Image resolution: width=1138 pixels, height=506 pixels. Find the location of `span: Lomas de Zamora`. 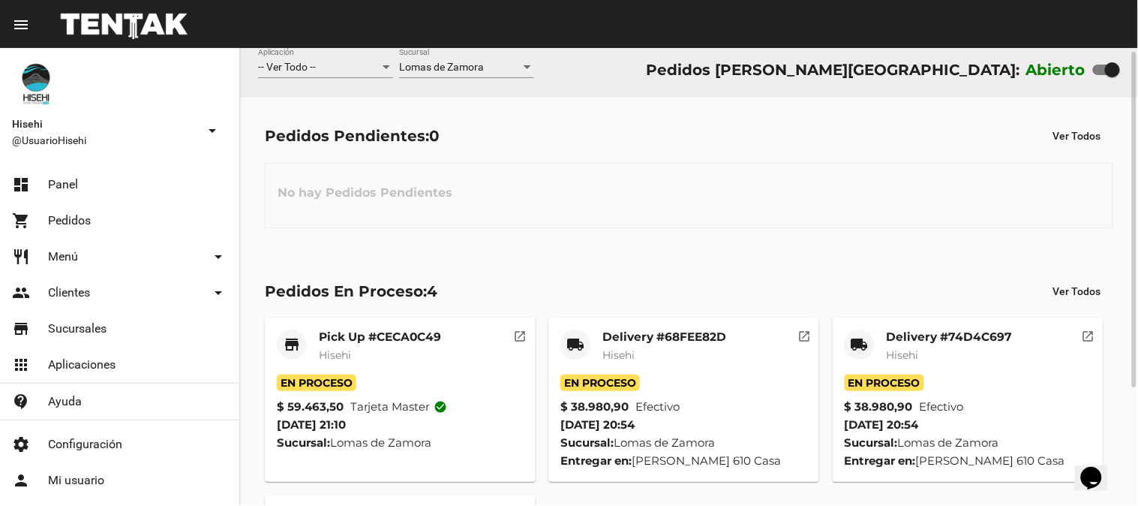

span: Lomas de Zamora is located at coordinates (441, 67).